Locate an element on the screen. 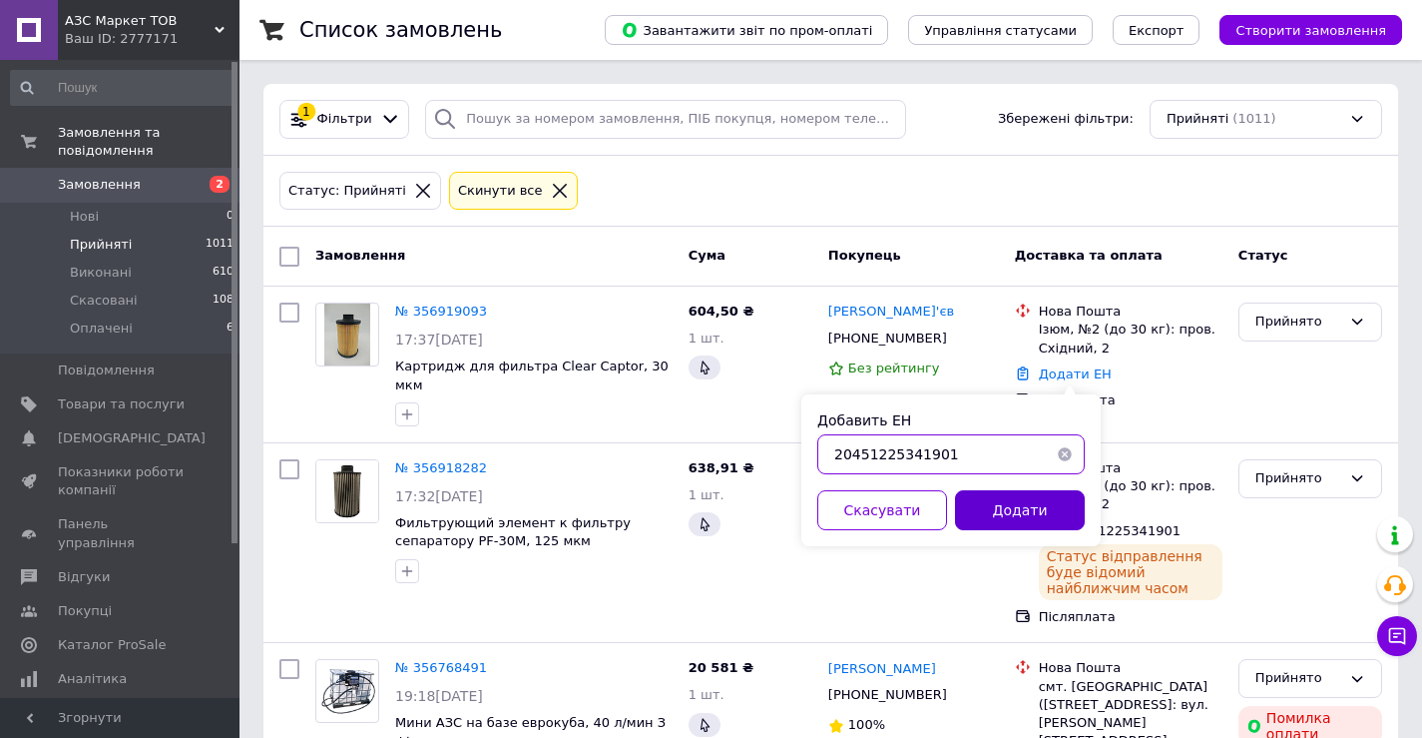 Image resolution: width=1422 pixels, height=738 pixels. span: Створити замовлення is located at coordinates (1310, 30).